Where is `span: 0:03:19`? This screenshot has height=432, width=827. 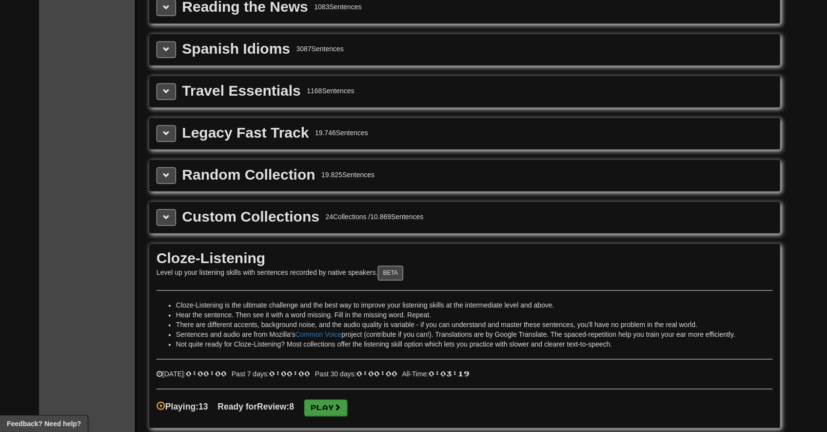 span: 0:03:19 is located at coordinates (450, 374).